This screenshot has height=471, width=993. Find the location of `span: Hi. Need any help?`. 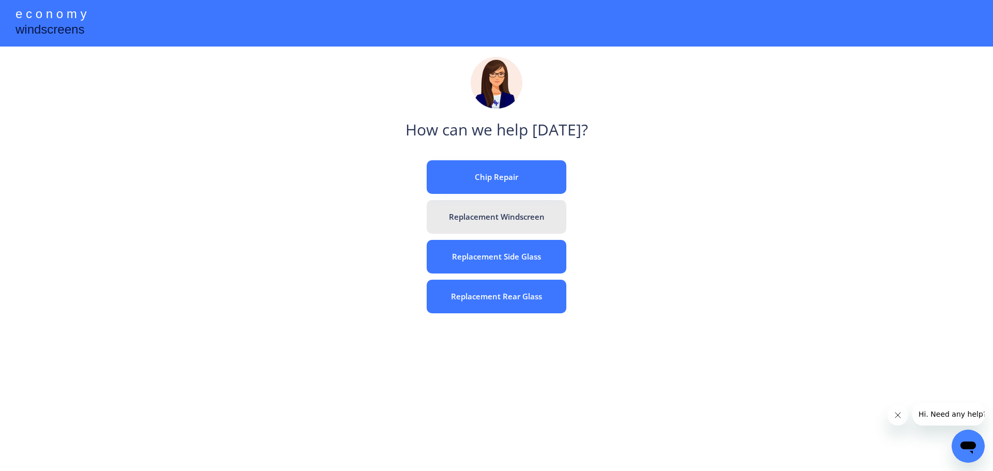

span: Hi. Need any help? is located at coordinates (40, 11).